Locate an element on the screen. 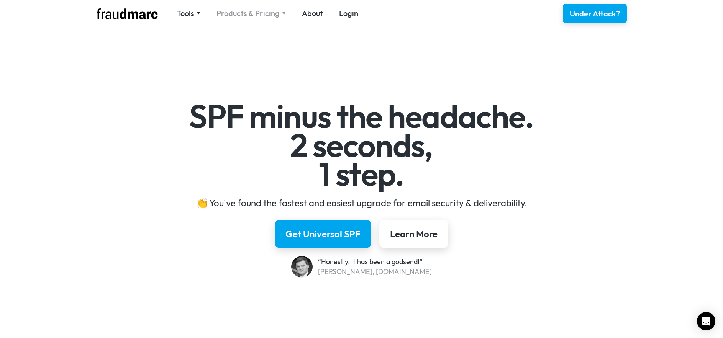 This screenshot has width=723, height=338. a: About is located at coordinates (312, 13).